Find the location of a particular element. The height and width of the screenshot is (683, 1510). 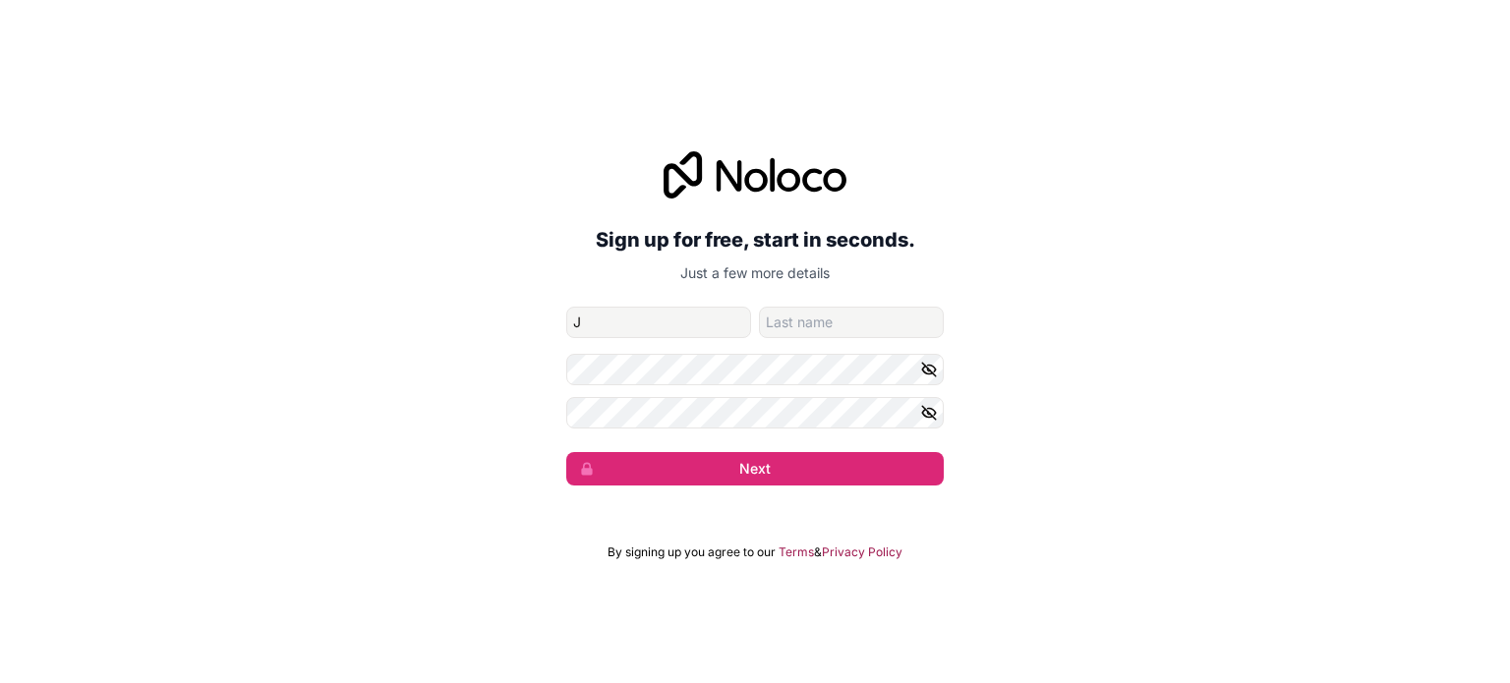

a: Terms is located at coordinates (796, 553).